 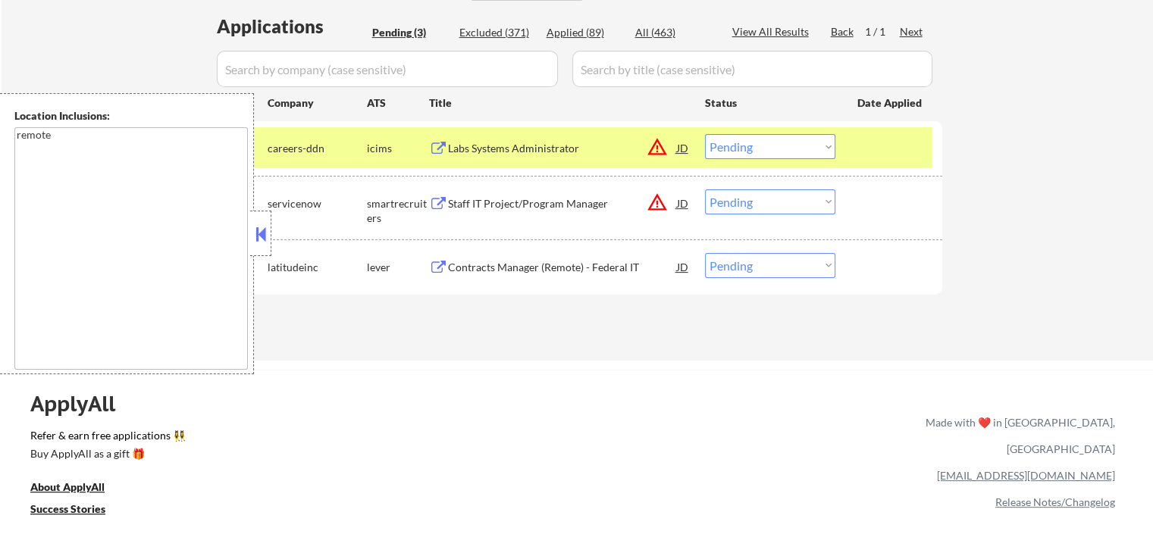 What do you see at coordinates (398, 211) in the screenshot?
I see `div: smartrecruiters` at bounding box center [398, 211].